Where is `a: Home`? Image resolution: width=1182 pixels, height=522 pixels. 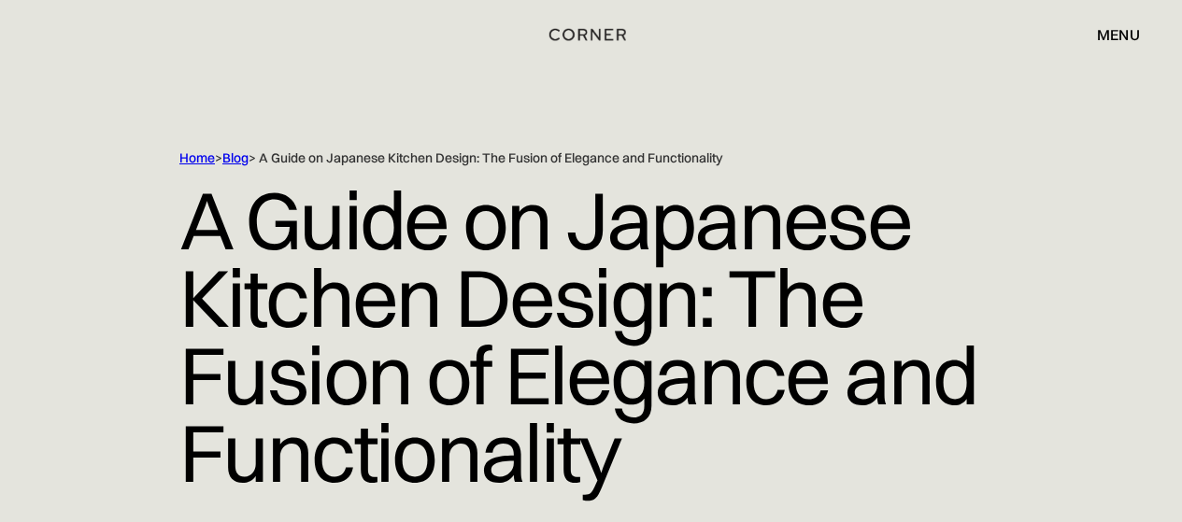 a: Home is located at coordinates (197, 158).